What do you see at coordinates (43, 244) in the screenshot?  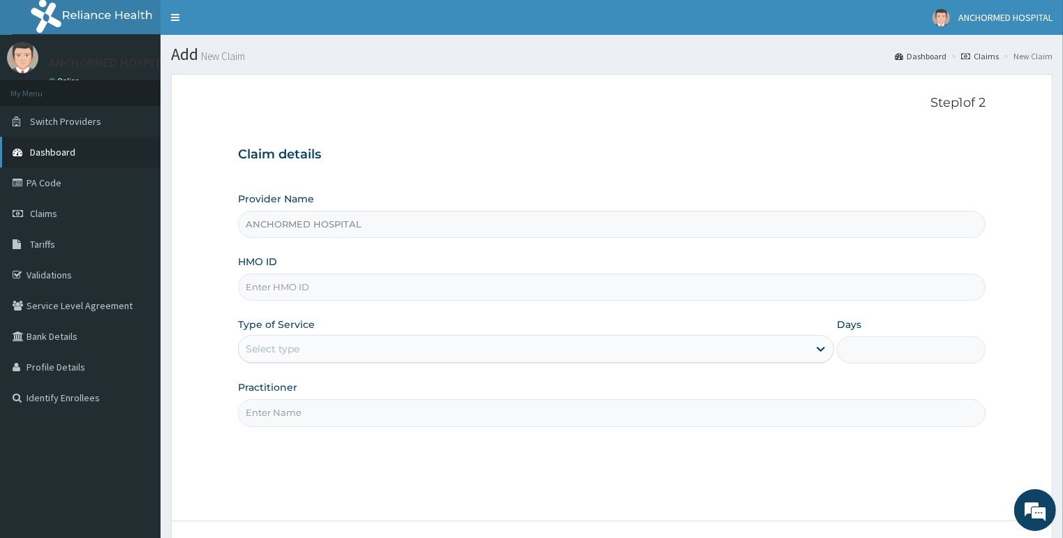 I see `span: Tariffs` at bounding box center [43, 244].